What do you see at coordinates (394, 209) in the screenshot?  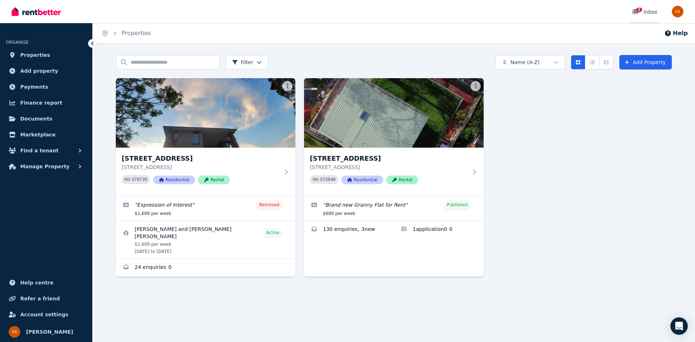 I see `a: Edit listing: Brand new Granny Flat for Rent` at bounding box center [394, 209].